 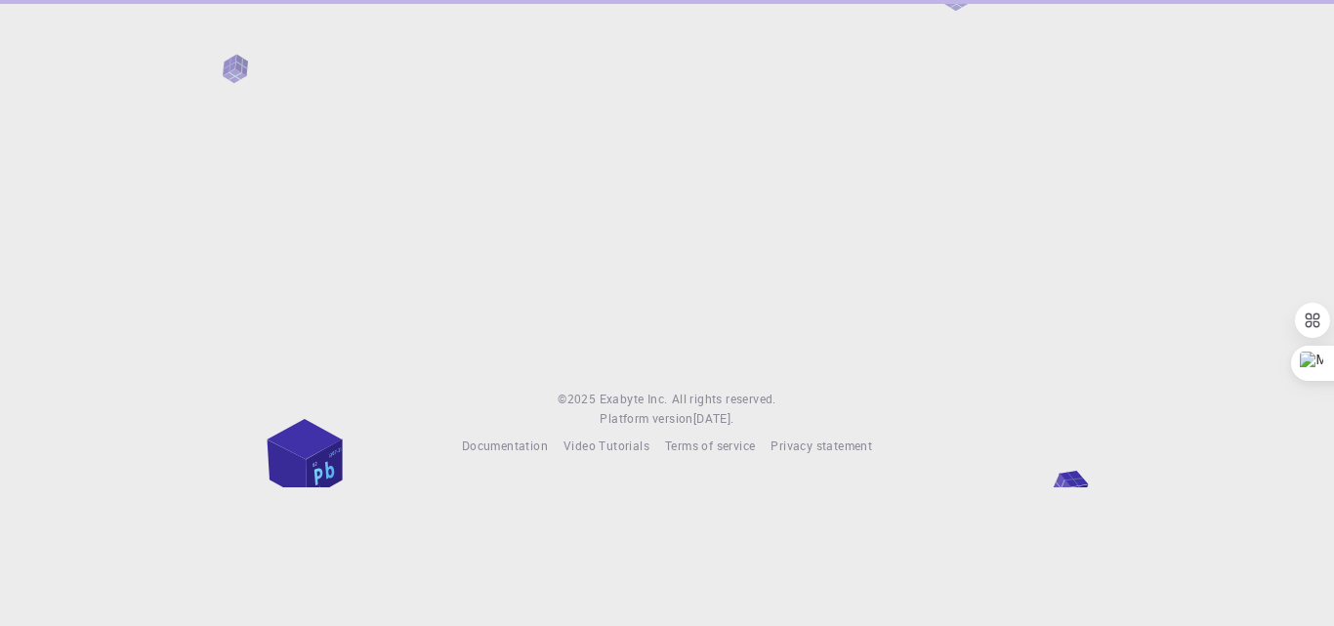 I want to click on span: All rights reserved., so click(x=723, y=399).